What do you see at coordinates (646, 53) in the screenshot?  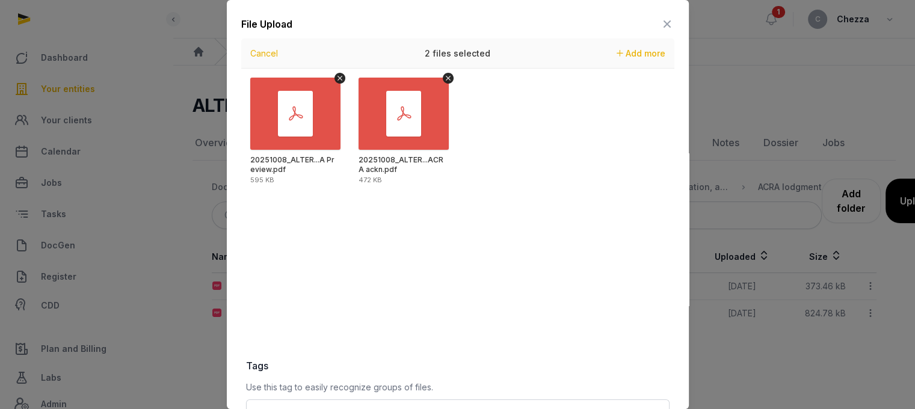 I see `span: Add more` at bounding box center [646, 53].